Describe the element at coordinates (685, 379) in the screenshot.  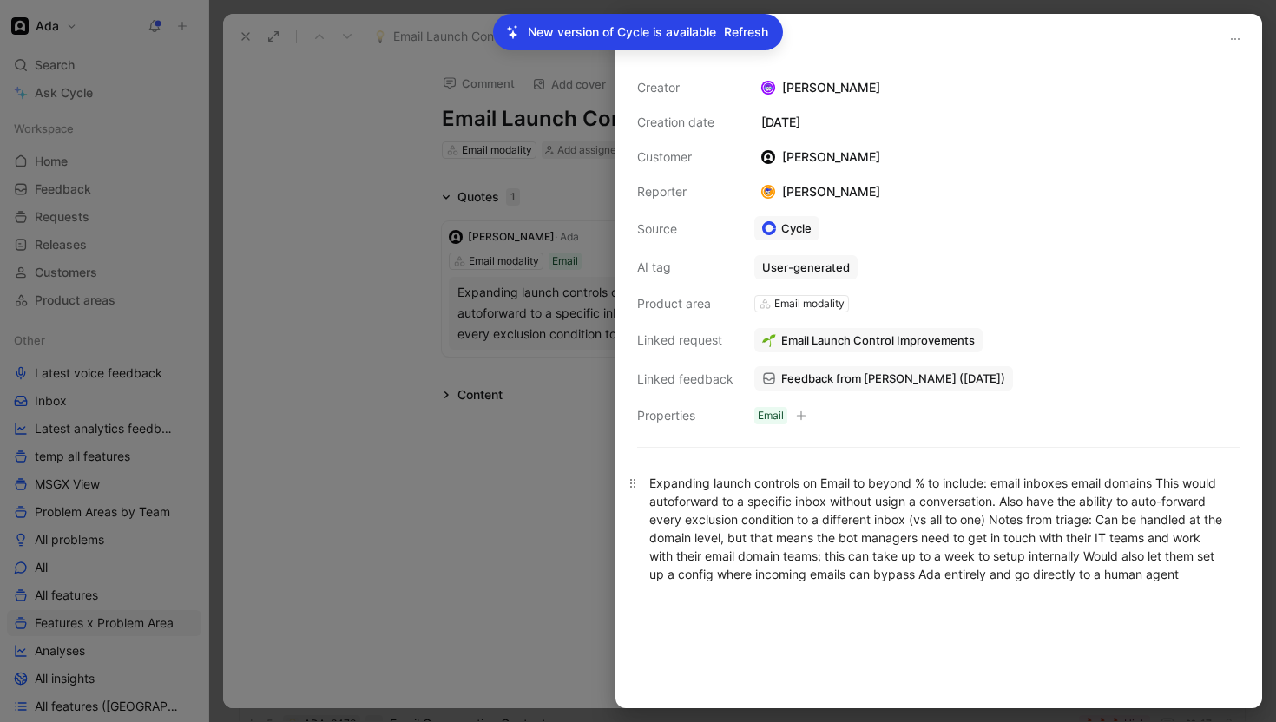
I see `div: Linked feedback` at that location.